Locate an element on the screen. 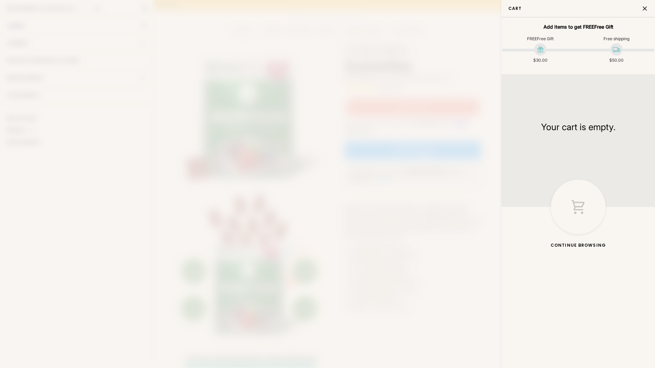  span: Goal amount: $50.00 is located at coordinates (616, 60).